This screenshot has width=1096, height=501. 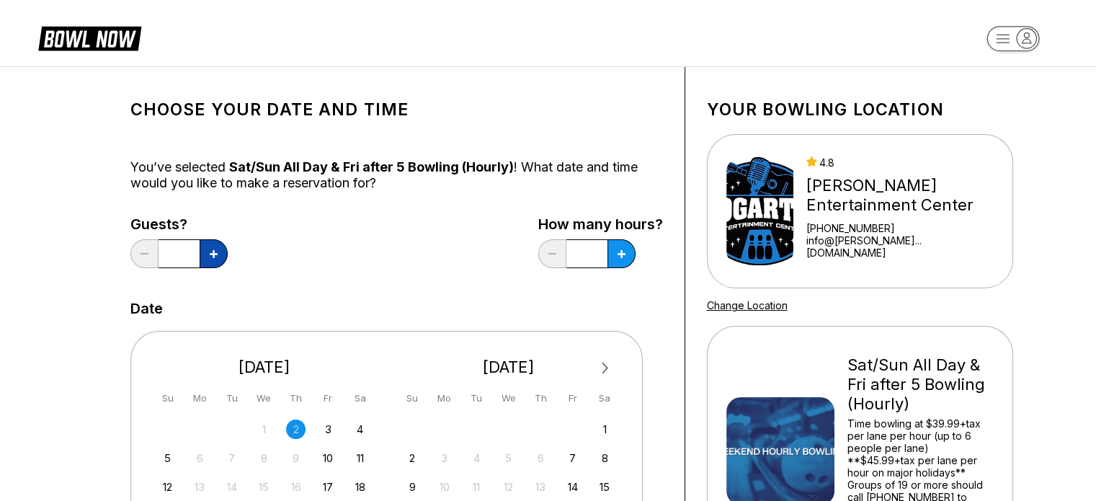 I want to click on div: Not available Wednesday, October 8th, 2025, so click(x=264, y=458).